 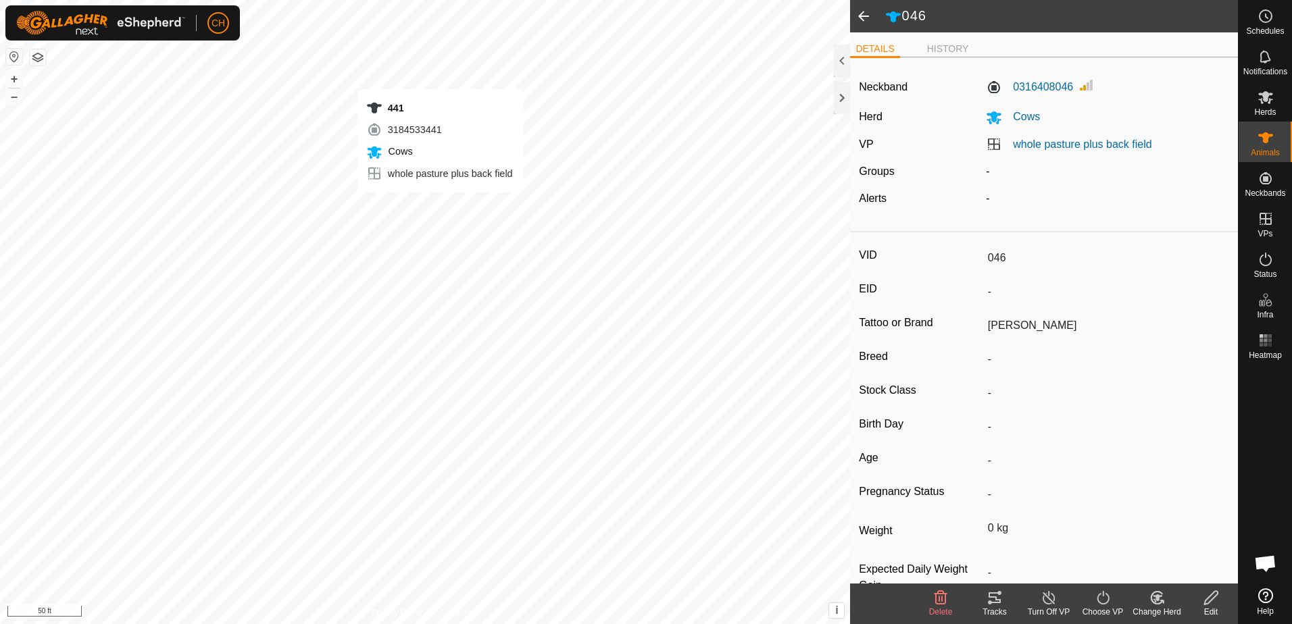 What do you see at coordinates (877, 171) in the screenshot?
I see `label: Groups` at bounding box center [877, 171].